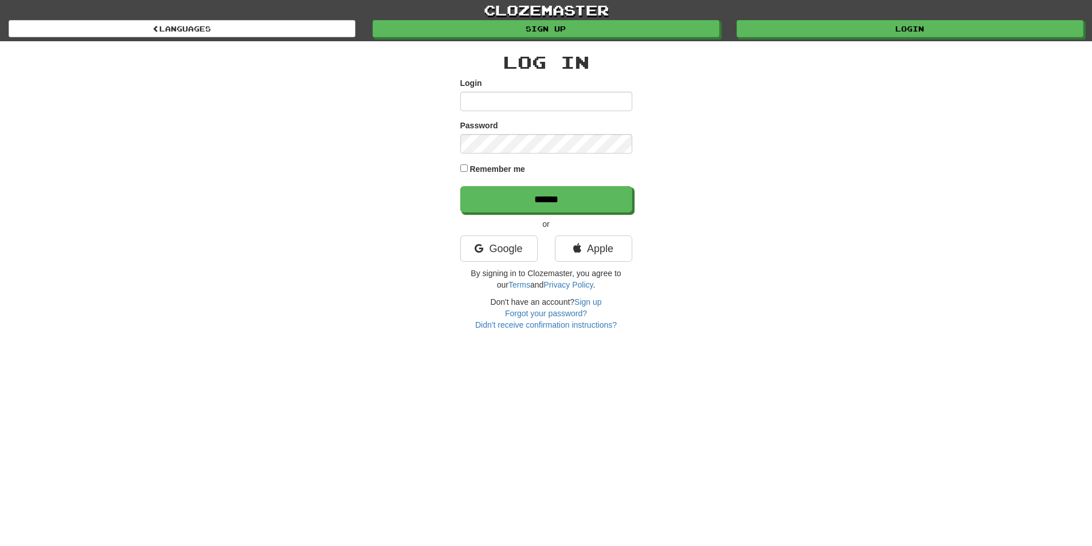  What do you see at coordinates (497, 169) in the screenshot?
I see `label: Remember me` at bounding box center [497, 169].